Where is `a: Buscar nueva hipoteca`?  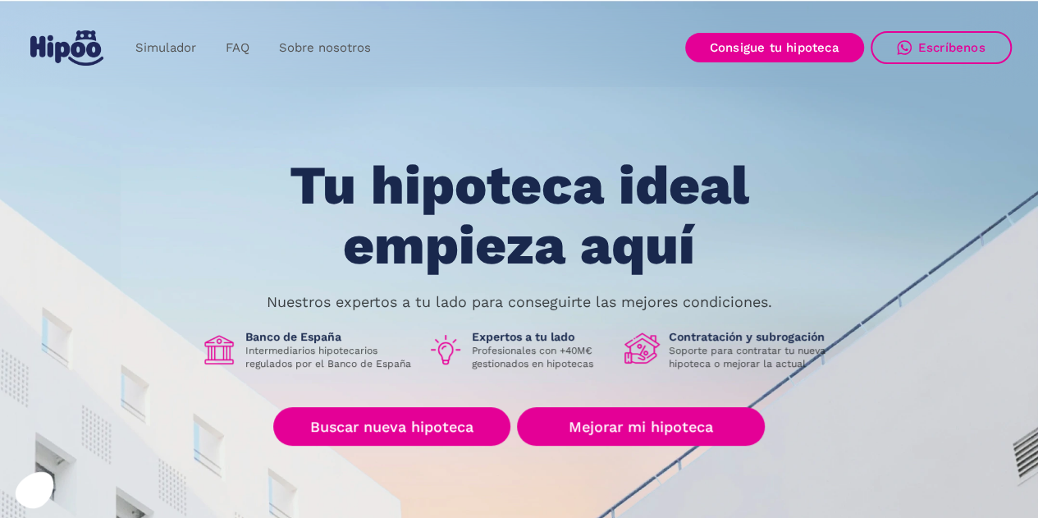
a: Buscar nueva hipoteca is located at coordinates (391, 426).